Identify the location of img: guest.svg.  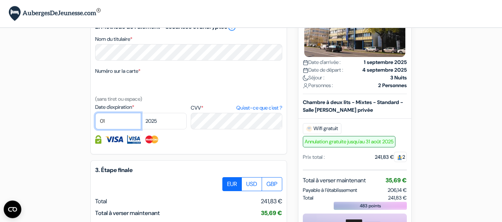
(400, 157).